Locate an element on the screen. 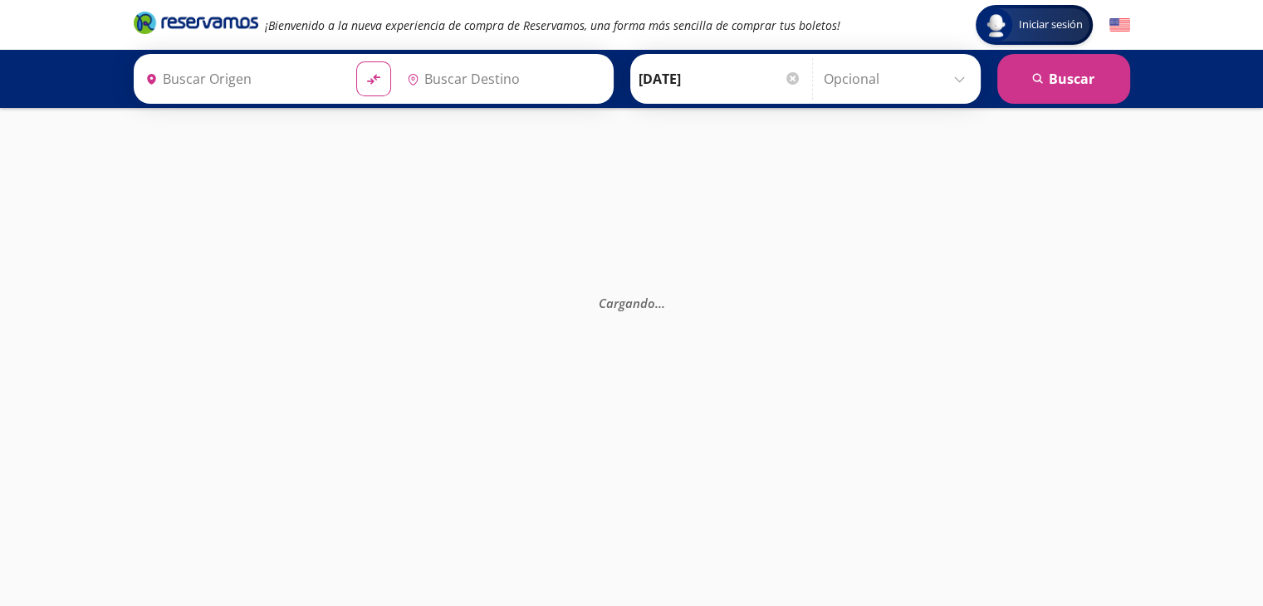 This screenshot has width=1263, height=606. input: Buscar Origen is located at coordinates (241, 79).